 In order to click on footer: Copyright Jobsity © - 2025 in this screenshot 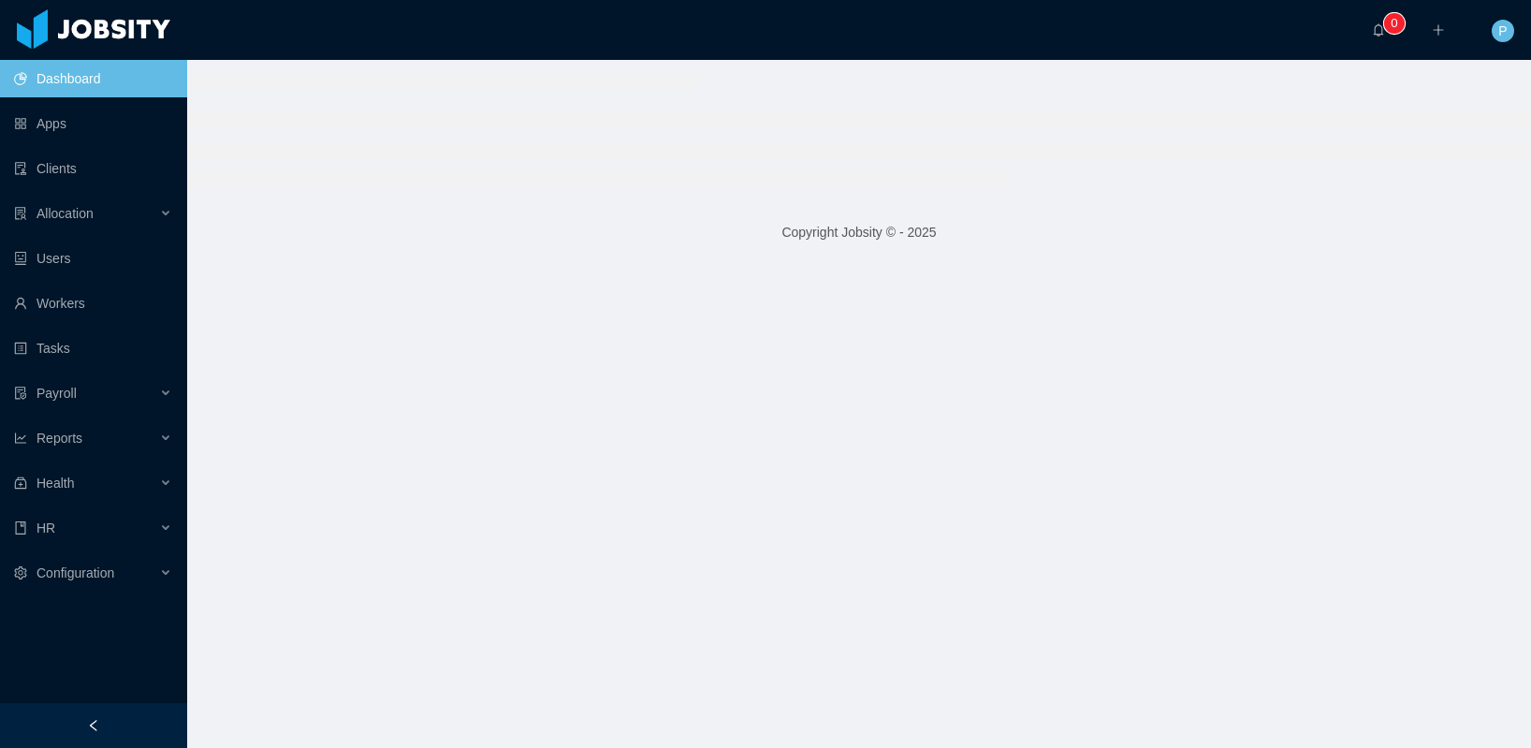, I will do `click(859, 232)`.